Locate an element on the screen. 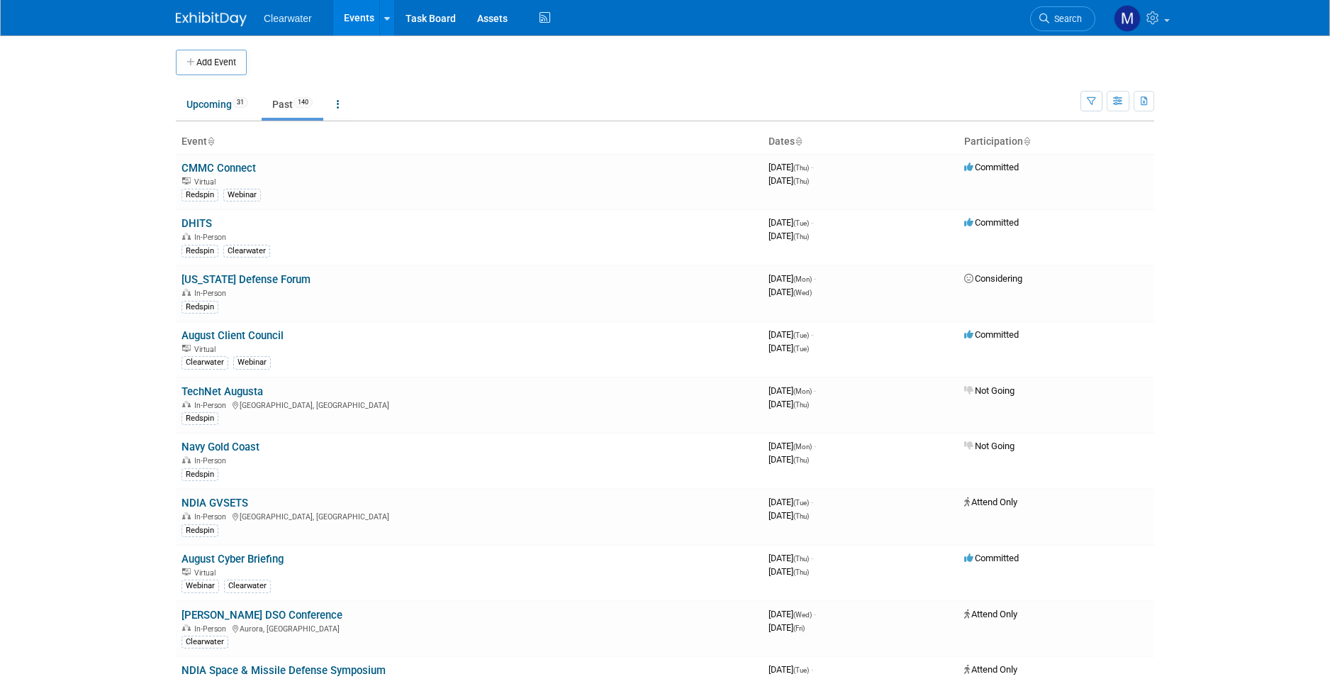 The width and height of the screenshot is (1330, 679). a: August Client Council is located at coordinates (233, 335).